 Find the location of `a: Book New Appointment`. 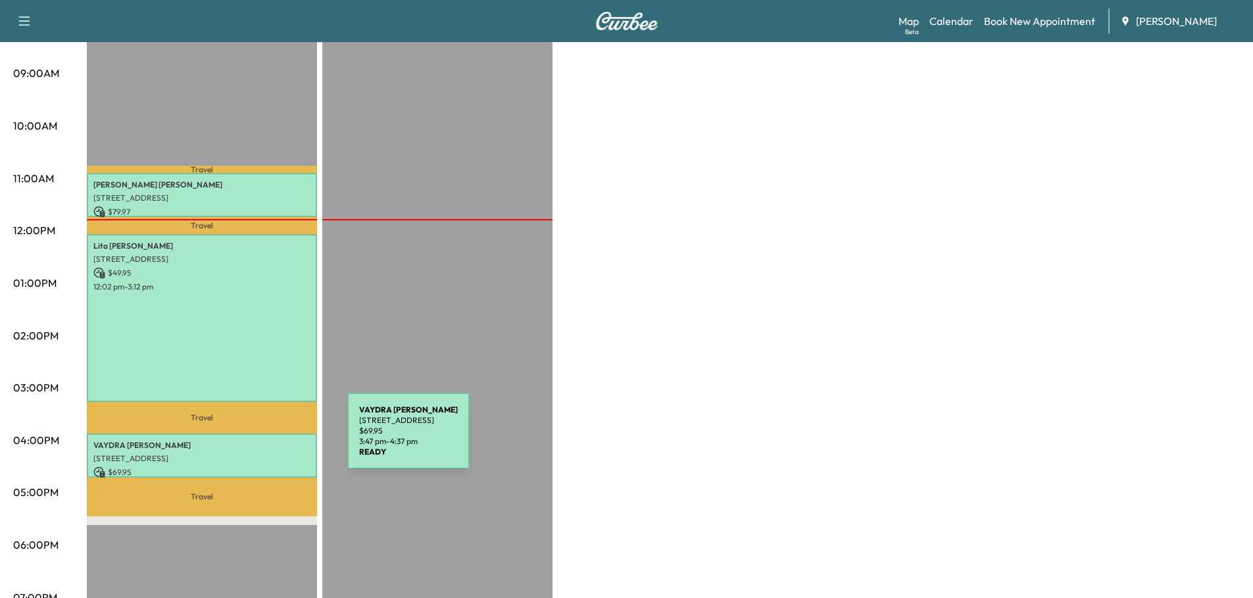

a: Book New Appointment is located at coordinates (1039, 21).